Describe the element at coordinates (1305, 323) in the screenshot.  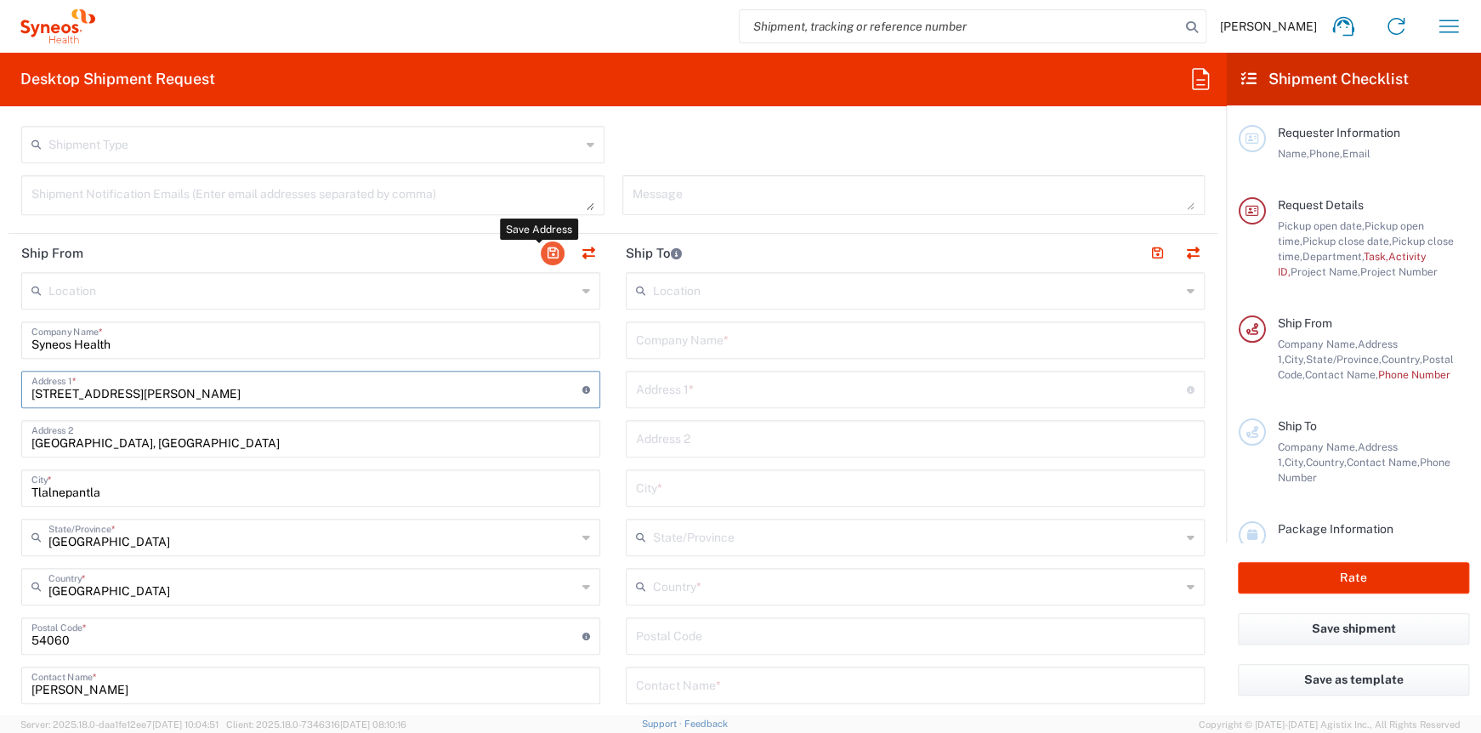
I see `span: Ship From` at that location.